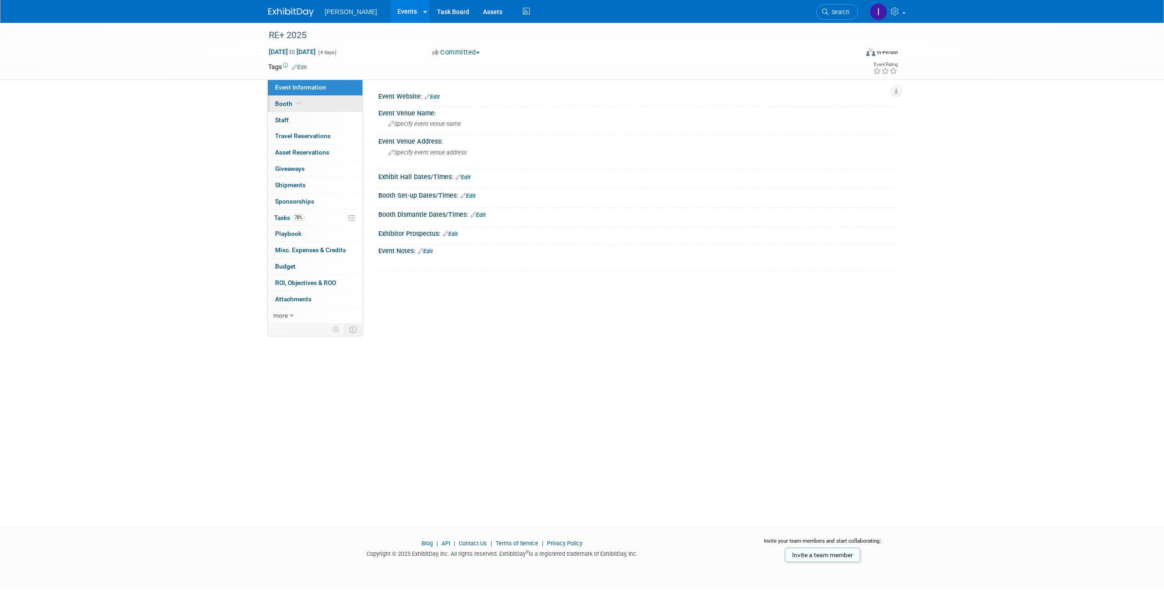 The image size is (1164, 599). Describe the element at coordinates (289, 218) in the screenshot. I see `span: Tasks` at that location.